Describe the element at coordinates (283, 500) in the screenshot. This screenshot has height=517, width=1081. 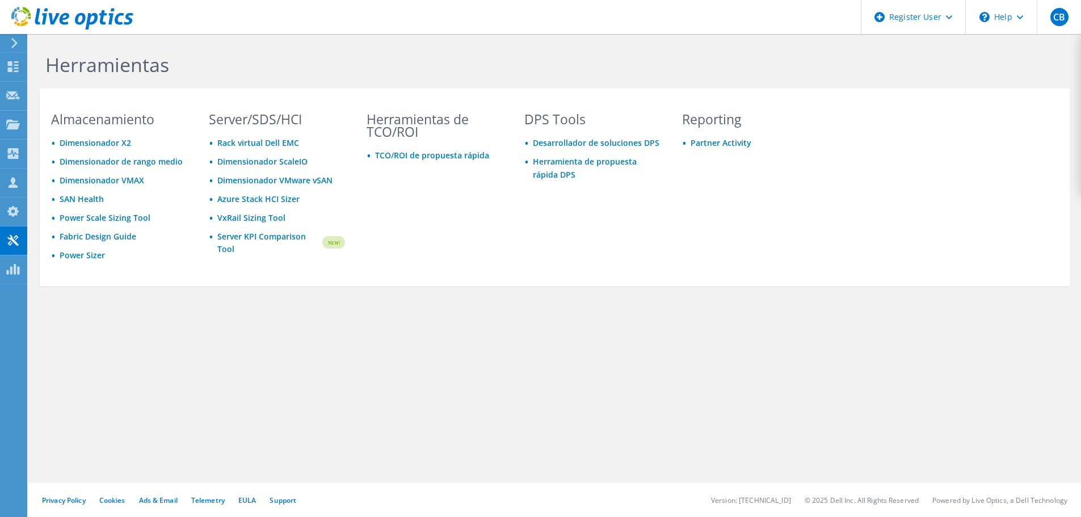
I see `a: Support` at that location.